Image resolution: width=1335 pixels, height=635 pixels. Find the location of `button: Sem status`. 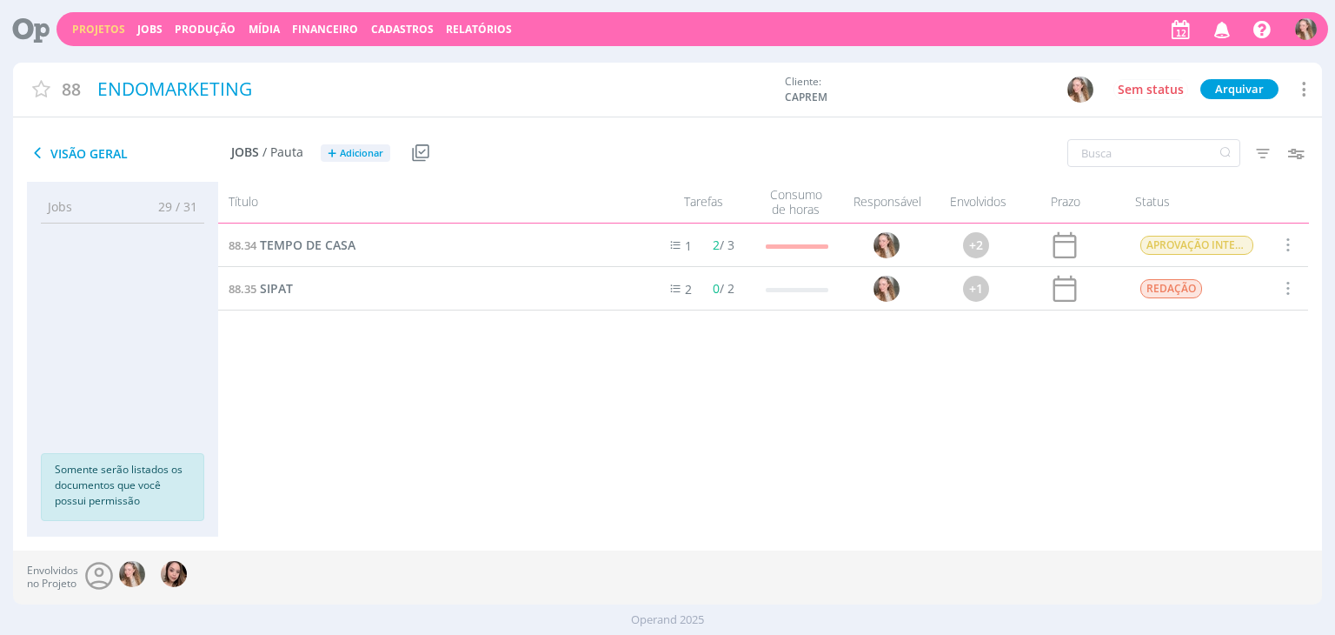

button: Sem status is located at coordinates (1151, 90).